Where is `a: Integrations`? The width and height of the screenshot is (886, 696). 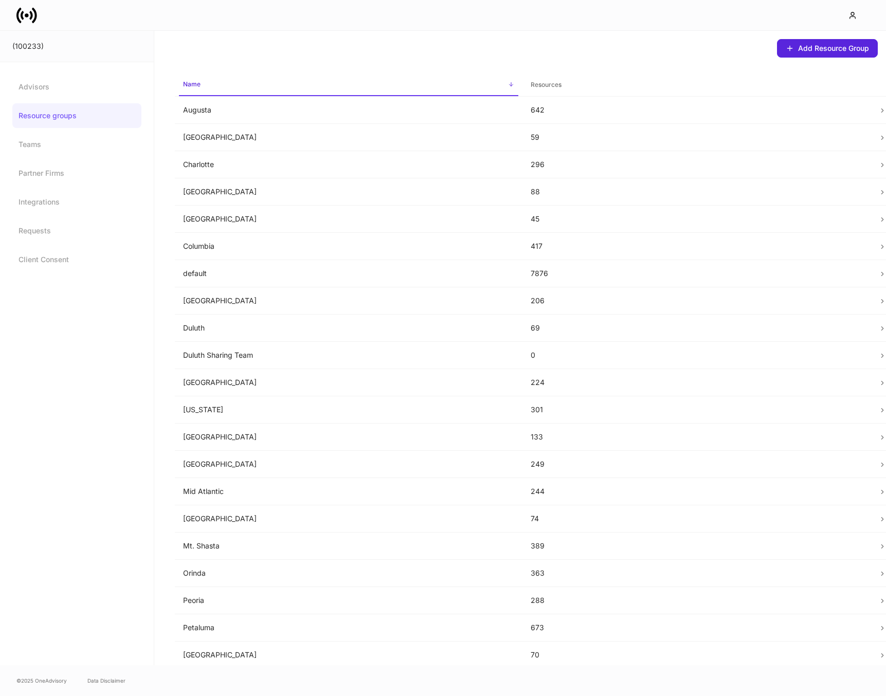
a: Integrations is located at coordinates (77, 202).